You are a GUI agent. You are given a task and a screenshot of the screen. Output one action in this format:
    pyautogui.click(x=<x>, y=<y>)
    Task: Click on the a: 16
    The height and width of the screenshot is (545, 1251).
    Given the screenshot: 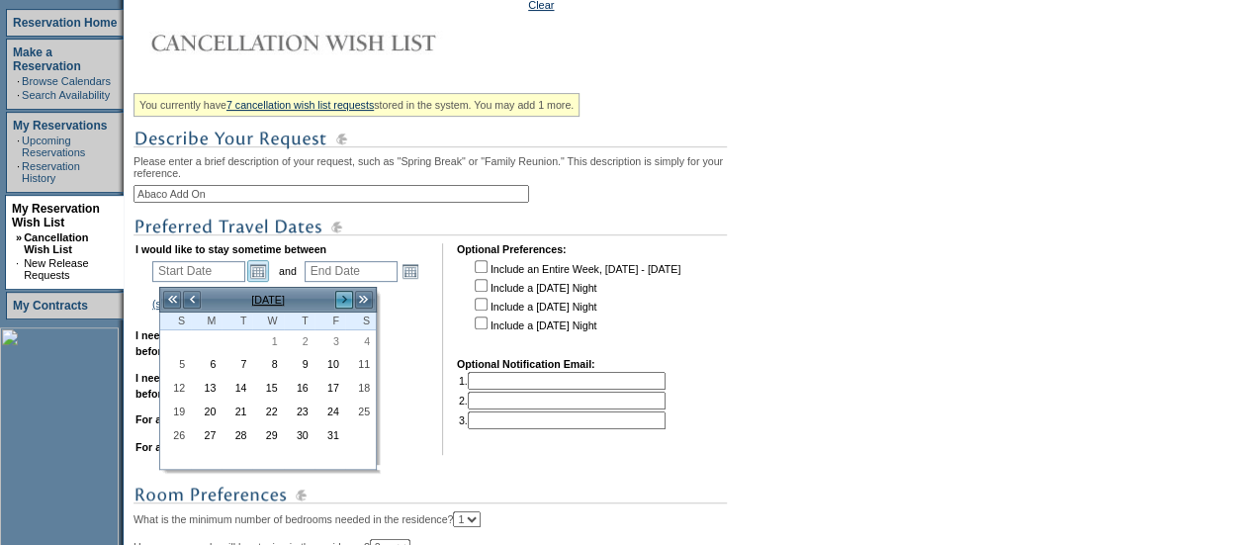 What is the action you would take?
    pyautogui.click(x=299, y=388)
    